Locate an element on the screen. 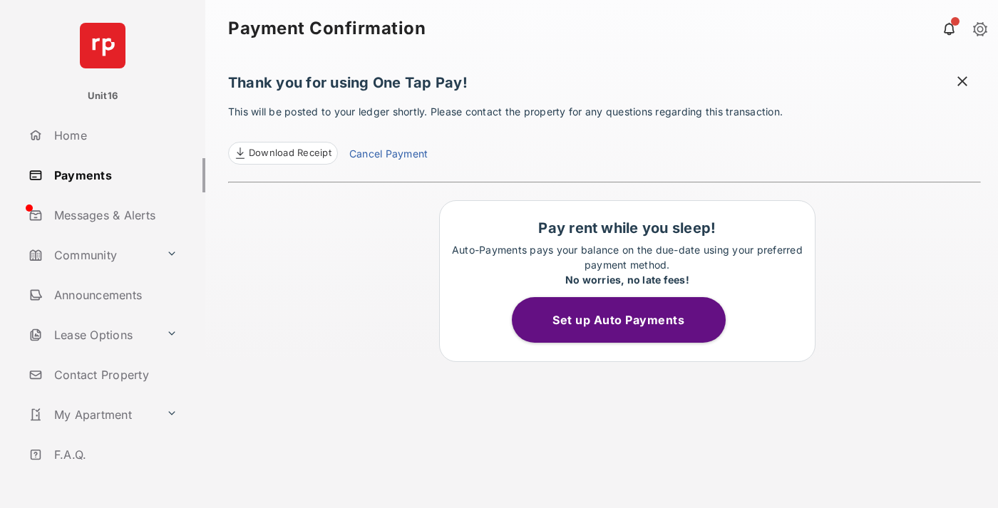 The height and width of the screenshot is (508, 998). button: Set up Auto Payments is located at coordinates (619, 320).